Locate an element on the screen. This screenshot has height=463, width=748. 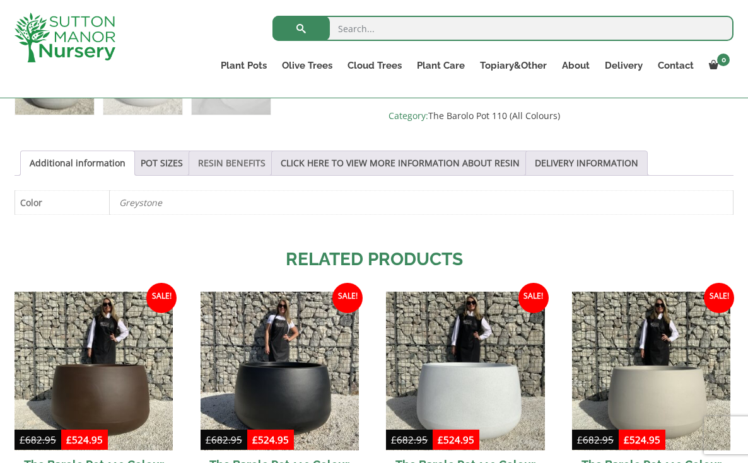
a: Cloud Trees is located at coordinates (374, 66).